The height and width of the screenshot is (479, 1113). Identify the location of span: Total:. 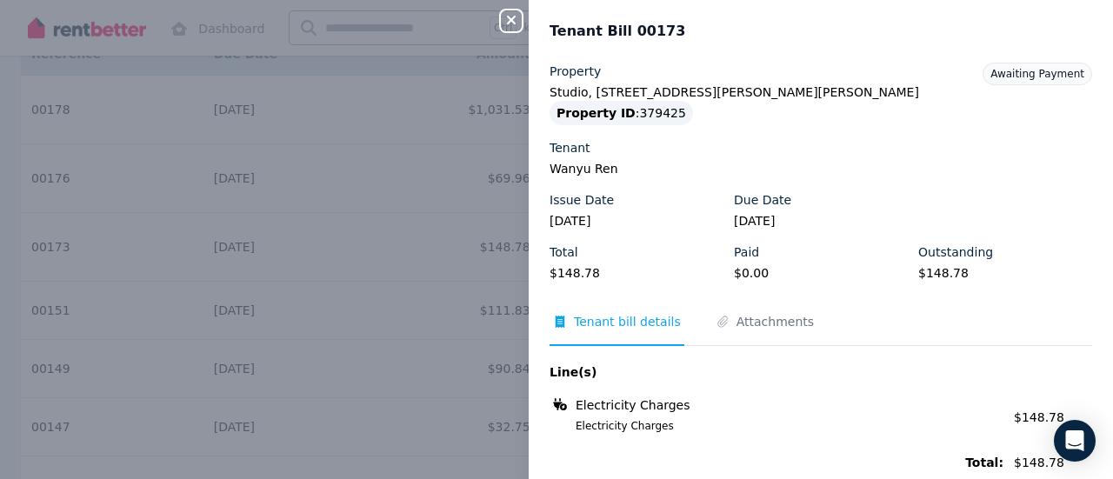
(776, 463).